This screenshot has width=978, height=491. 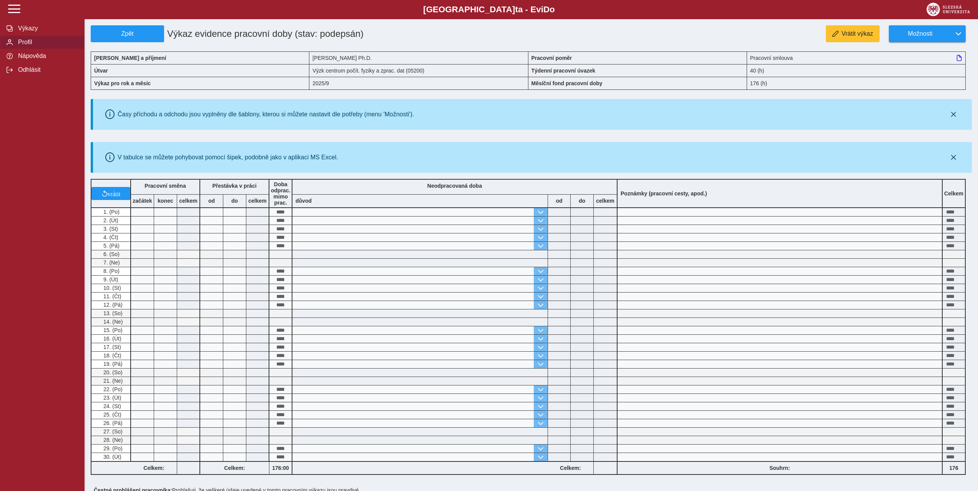 I want to click on span: 11. (Čt), so click(x=111, y=297).